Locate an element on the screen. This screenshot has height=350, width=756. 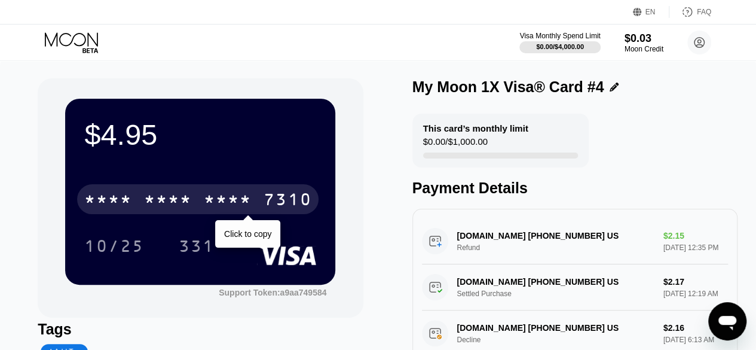
div: $0.00 / $4,000.00 is located at coordinates (560, 47).